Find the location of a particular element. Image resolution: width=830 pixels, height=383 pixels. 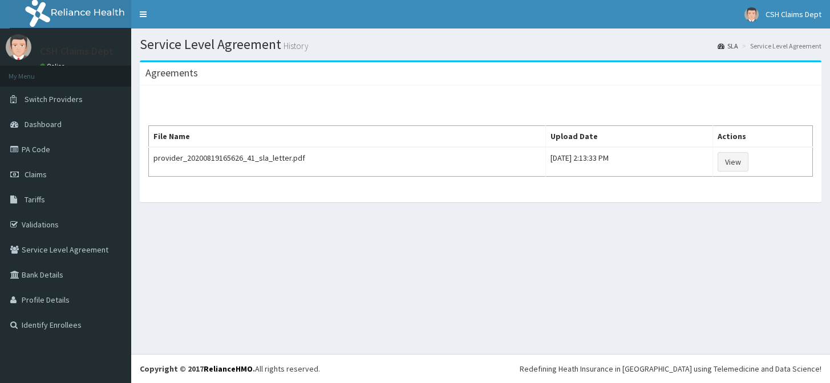

a: SLA is located at coordinates (728, 46).